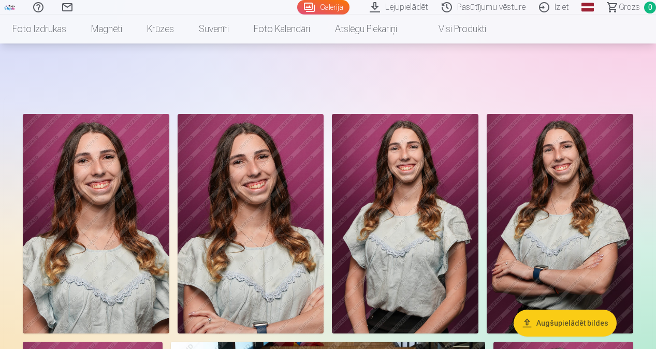 The width and height of the screenshot is (656, 349). What do you see at coordinates (629, 7) in the screenshot?
I see `span: Grozs` at bounding box center [629, 7].